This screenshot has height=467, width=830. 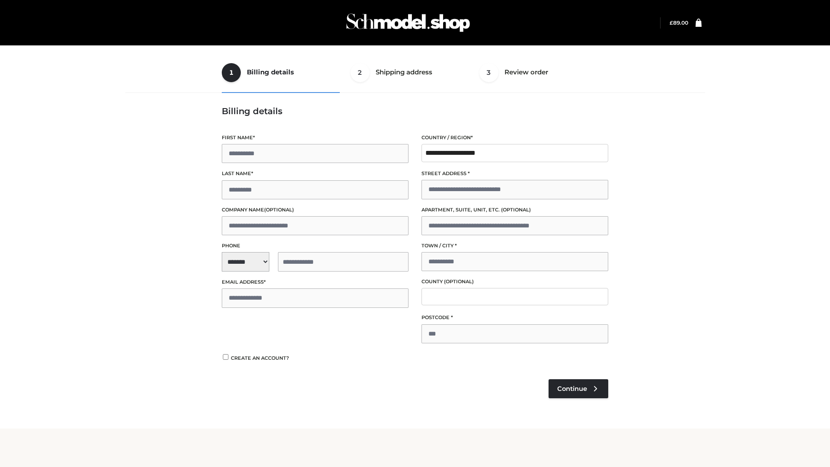 What do you see at coordinates (408, 22) in the screenshot?
I see `img: Schmodel Admin 964` at bounding box center [408, 22].